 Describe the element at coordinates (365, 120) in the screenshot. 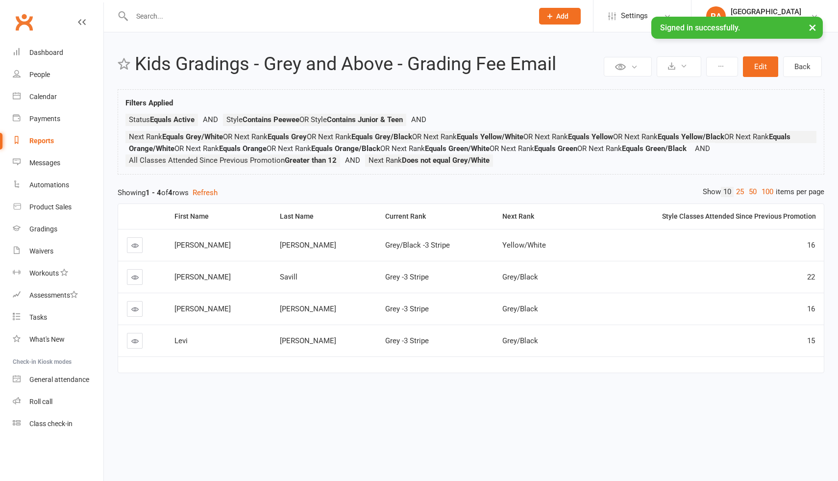

I see `strong: Contains Junior & Teen` at that location.